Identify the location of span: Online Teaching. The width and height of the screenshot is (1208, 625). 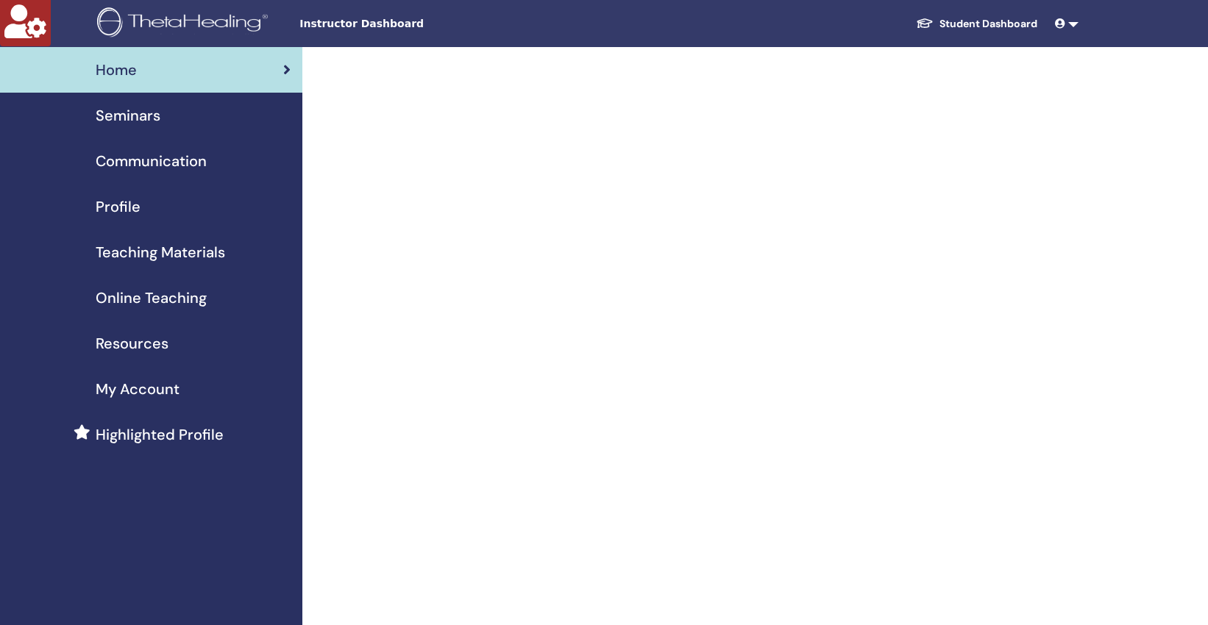
(151, 298).